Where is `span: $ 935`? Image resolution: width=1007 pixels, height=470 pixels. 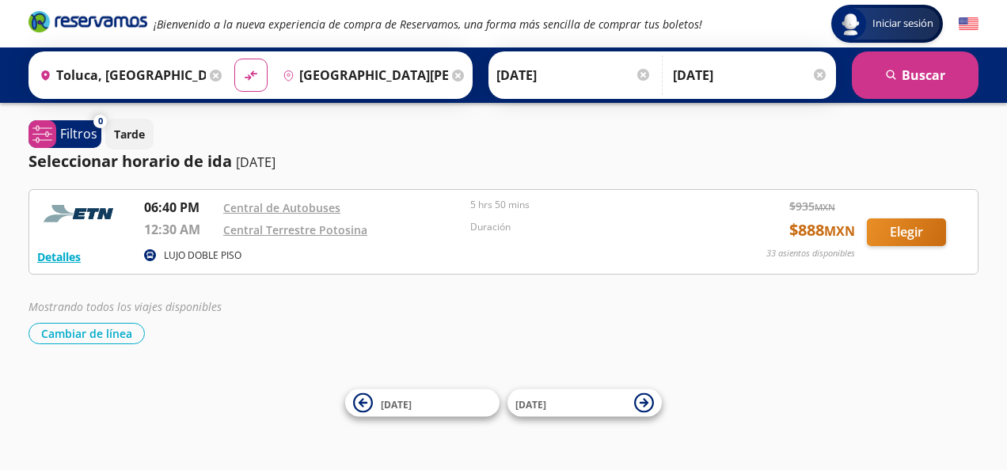
span: $ 935 is located at coordinates (812, 206).